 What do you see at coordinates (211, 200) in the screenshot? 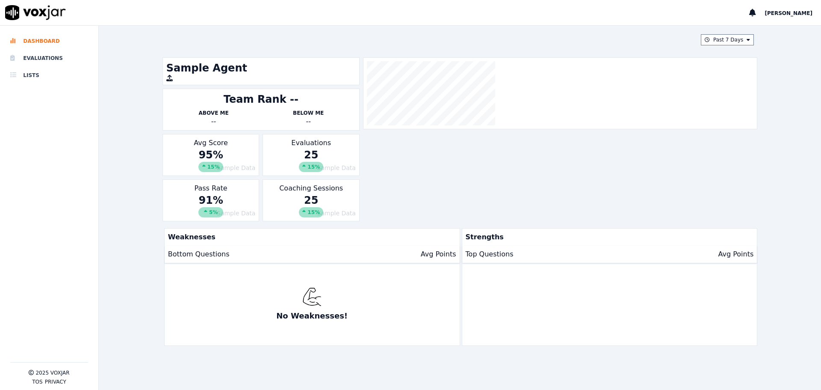
I see `div: Pass Rate` at bounding box center [211, 200].